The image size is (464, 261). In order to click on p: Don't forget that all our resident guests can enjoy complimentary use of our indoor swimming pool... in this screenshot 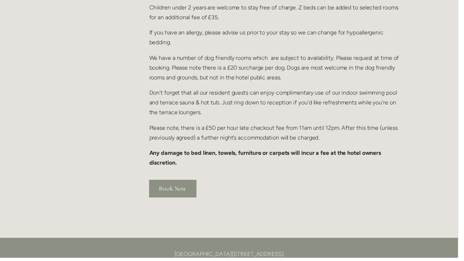, I will do `click(278, 104)`.